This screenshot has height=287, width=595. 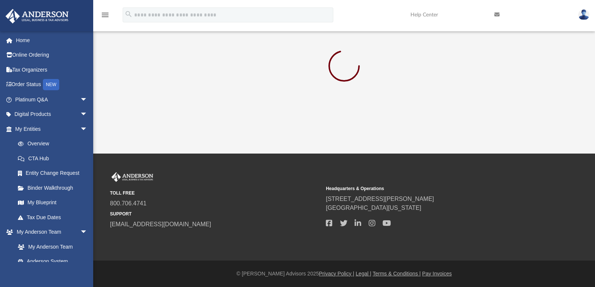 I want to click on a: Online Ordering, so click(x=52, y=55).